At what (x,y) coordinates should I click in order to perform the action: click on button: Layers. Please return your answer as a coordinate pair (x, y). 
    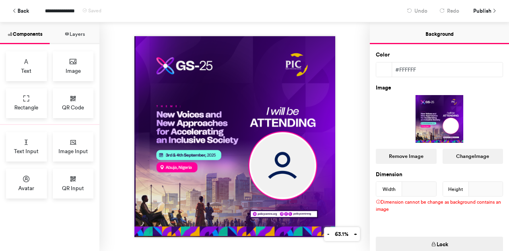
    Looking at the image, I should click on (74, 33).